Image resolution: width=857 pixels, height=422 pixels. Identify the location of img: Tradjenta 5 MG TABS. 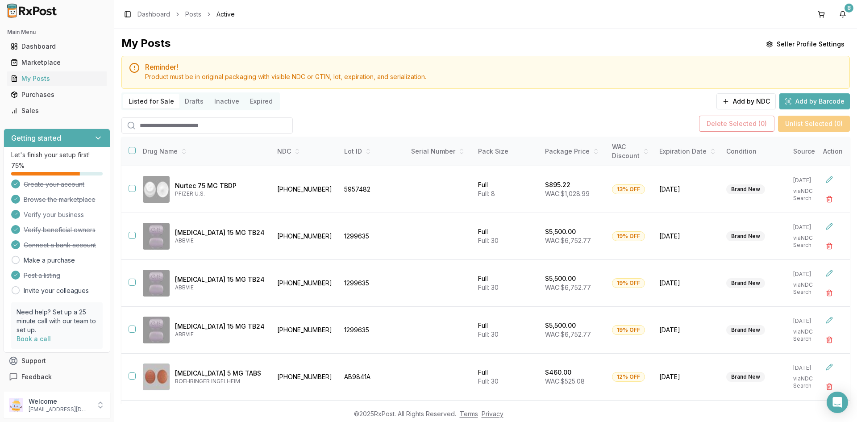
(156, 377).